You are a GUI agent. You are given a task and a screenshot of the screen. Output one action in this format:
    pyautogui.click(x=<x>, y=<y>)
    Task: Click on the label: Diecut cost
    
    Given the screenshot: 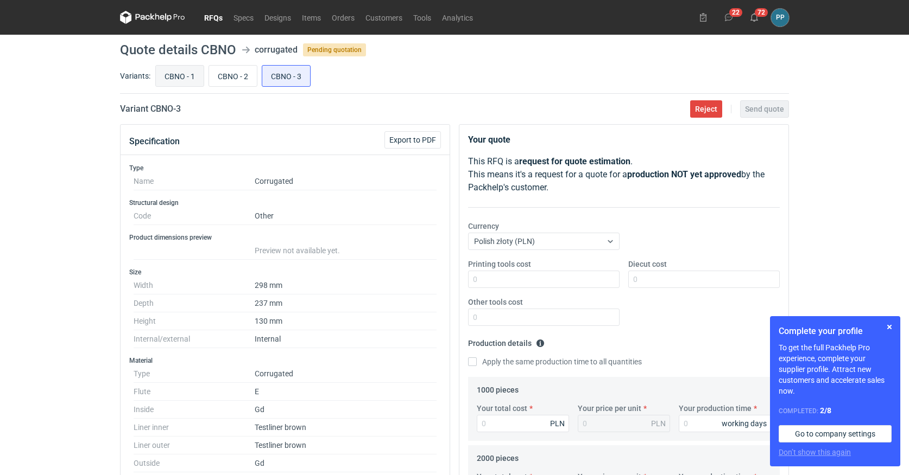 What is the action you would take?
    pyautogui.click(x=647, y=264)
    